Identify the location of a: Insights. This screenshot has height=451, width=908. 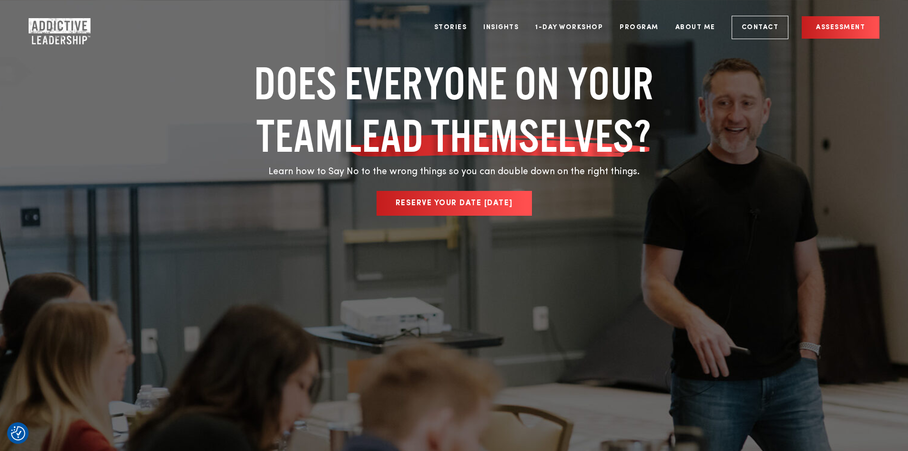
(501, 27).